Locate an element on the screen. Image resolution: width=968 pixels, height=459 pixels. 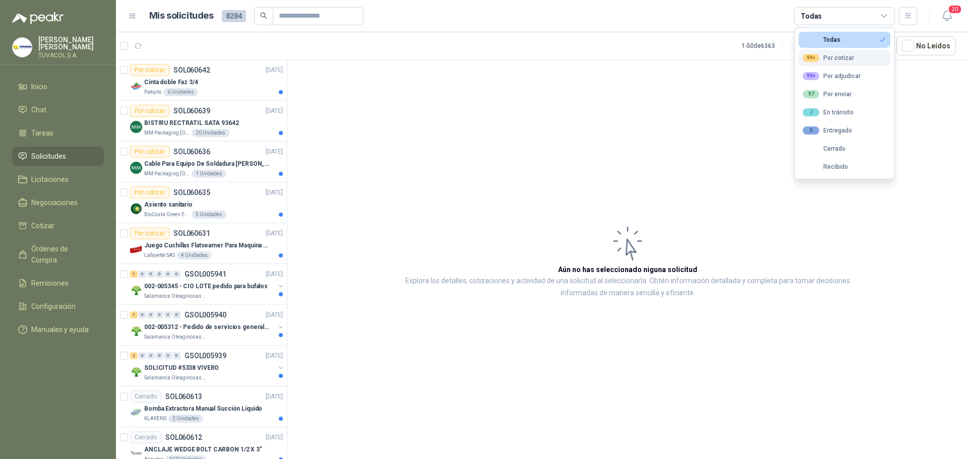
a: Solicitudes is located at coordinates (58, 156).